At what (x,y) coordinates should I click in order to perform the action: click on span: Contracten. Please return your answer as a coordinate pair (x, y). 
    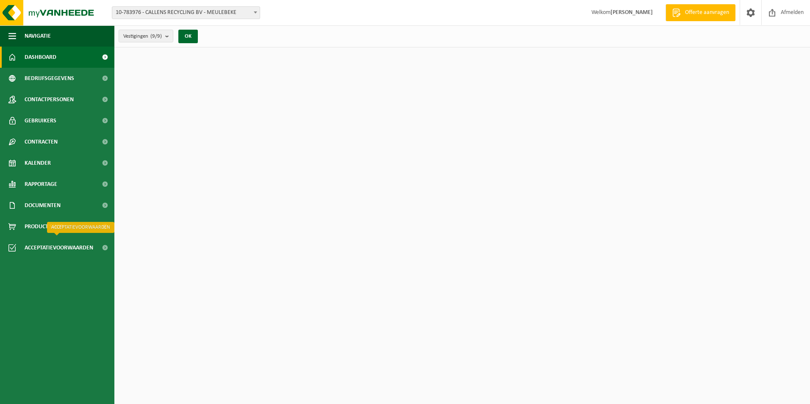
    Looking at the image, I should click on (41, 142).